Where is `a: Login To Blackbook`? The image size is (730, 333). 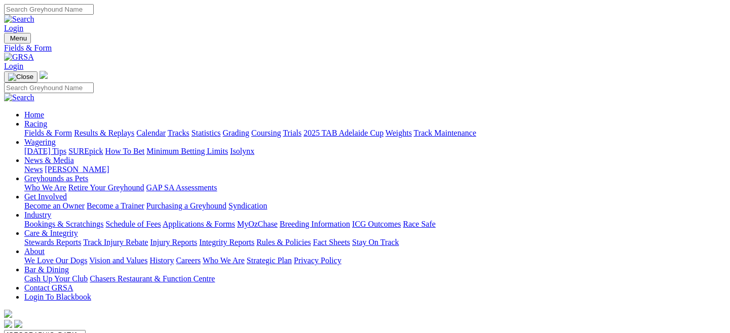
a: Login To Blackbook is located at coordinates (58, 297).